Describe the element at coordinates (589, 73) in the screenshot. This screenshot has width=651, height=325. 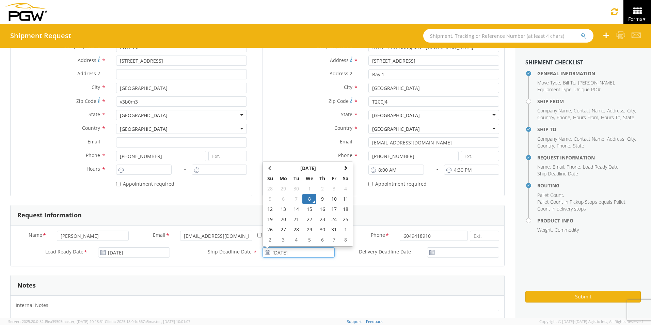
I see `h4: General Information` at that location.